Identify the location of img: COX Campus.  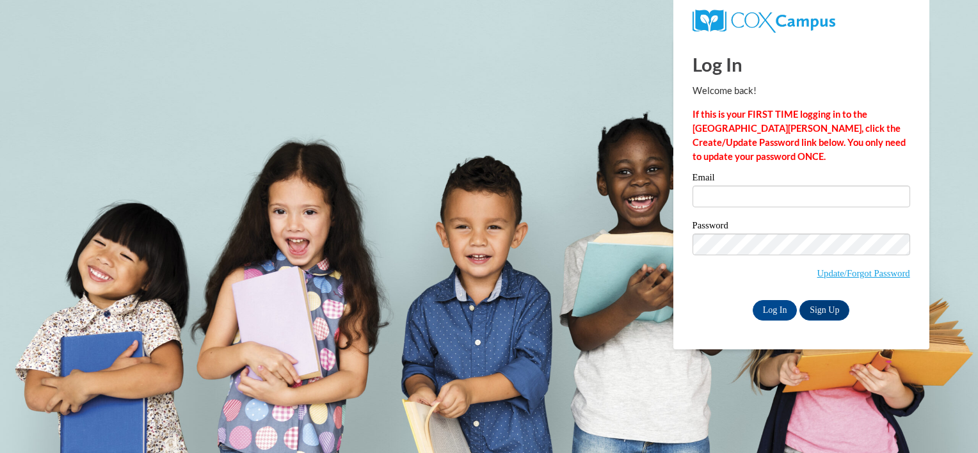
(764, 21).